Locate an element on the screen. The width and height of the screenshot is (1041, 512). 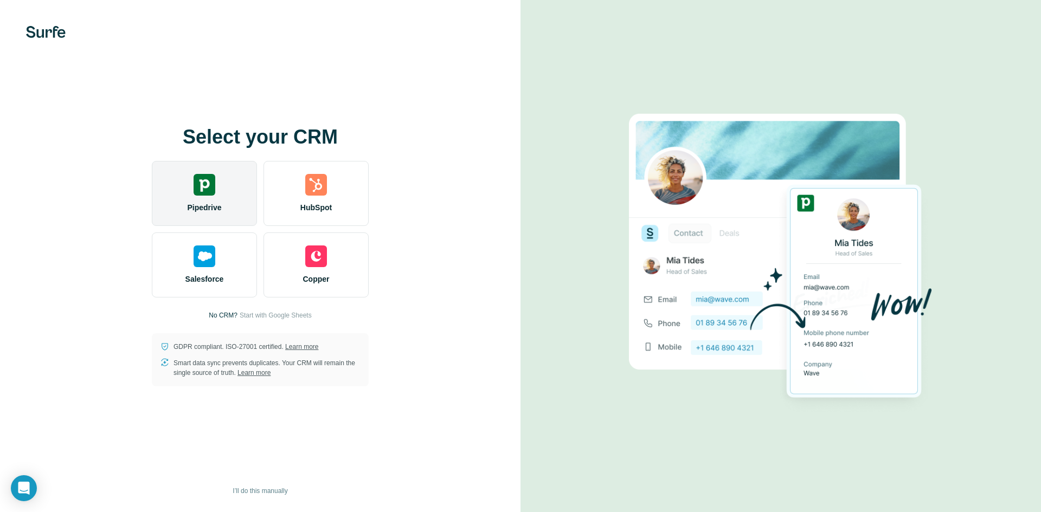
div: Open Intercom Messenger is located at coordinates (24, 489).